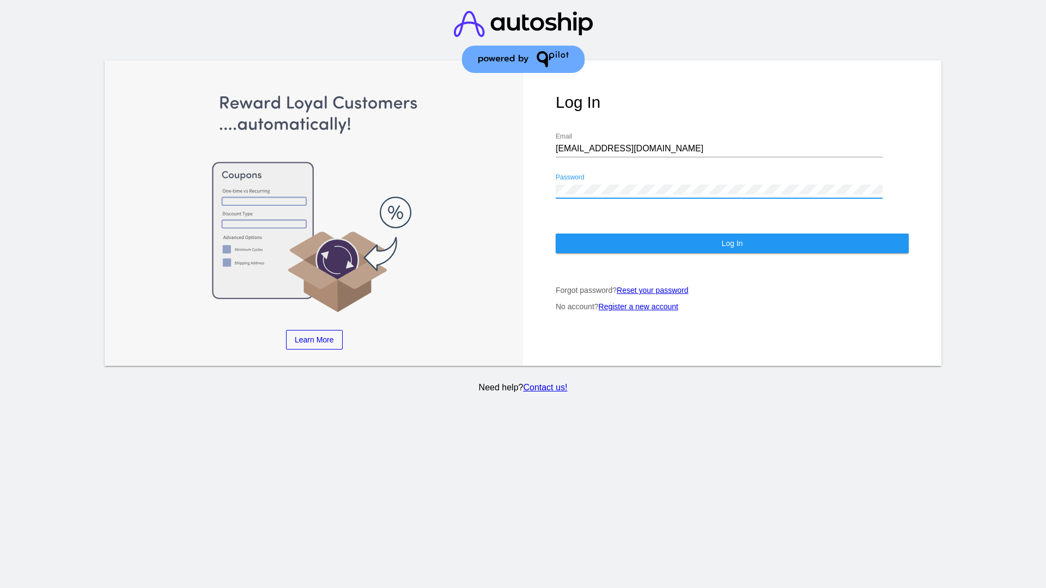 This screenshot has height=588, width=1046. What do you see at coordinates (732, 307) in the screenshot?
I see `p: No account?` at bounding box center [732, 307].